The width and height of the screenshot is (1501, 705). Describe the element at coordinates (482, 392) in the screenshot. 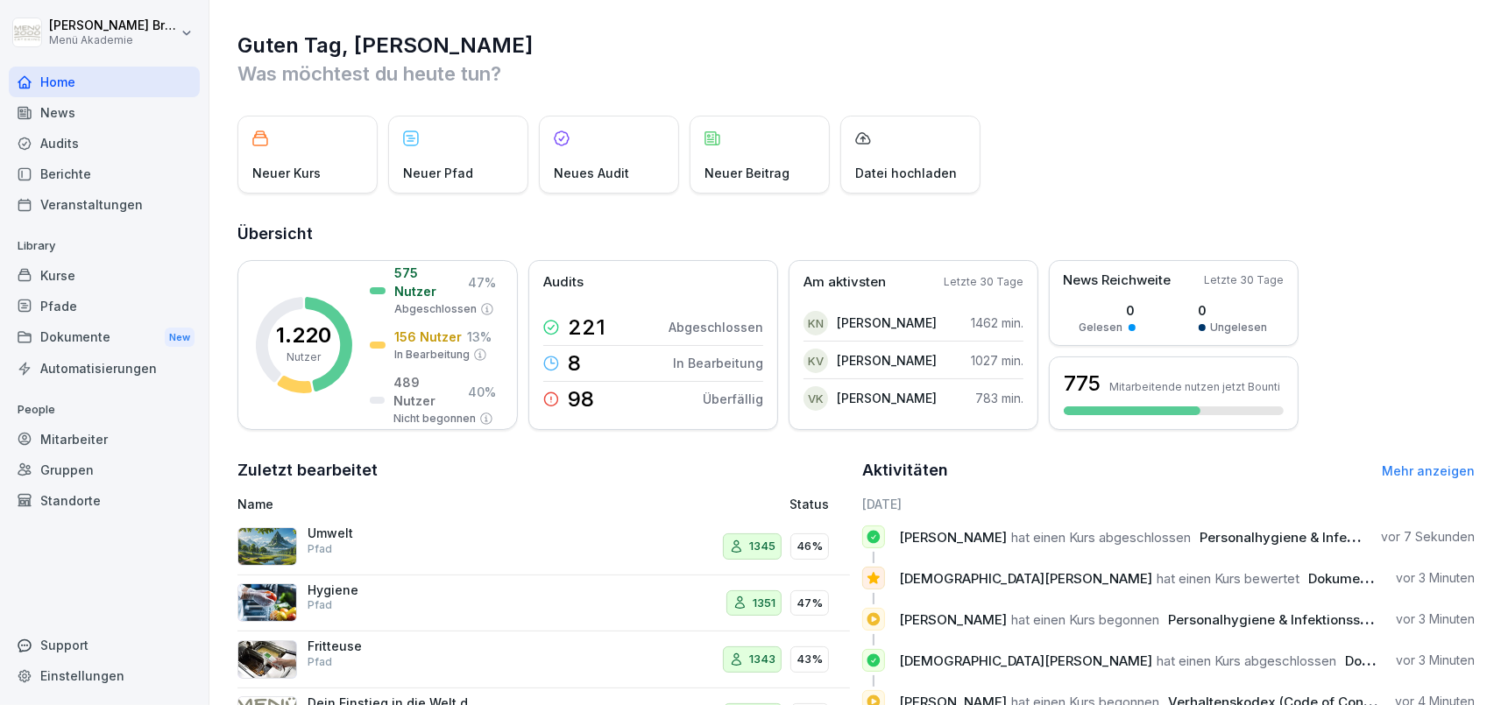

I see `p: 40 %` at that location.